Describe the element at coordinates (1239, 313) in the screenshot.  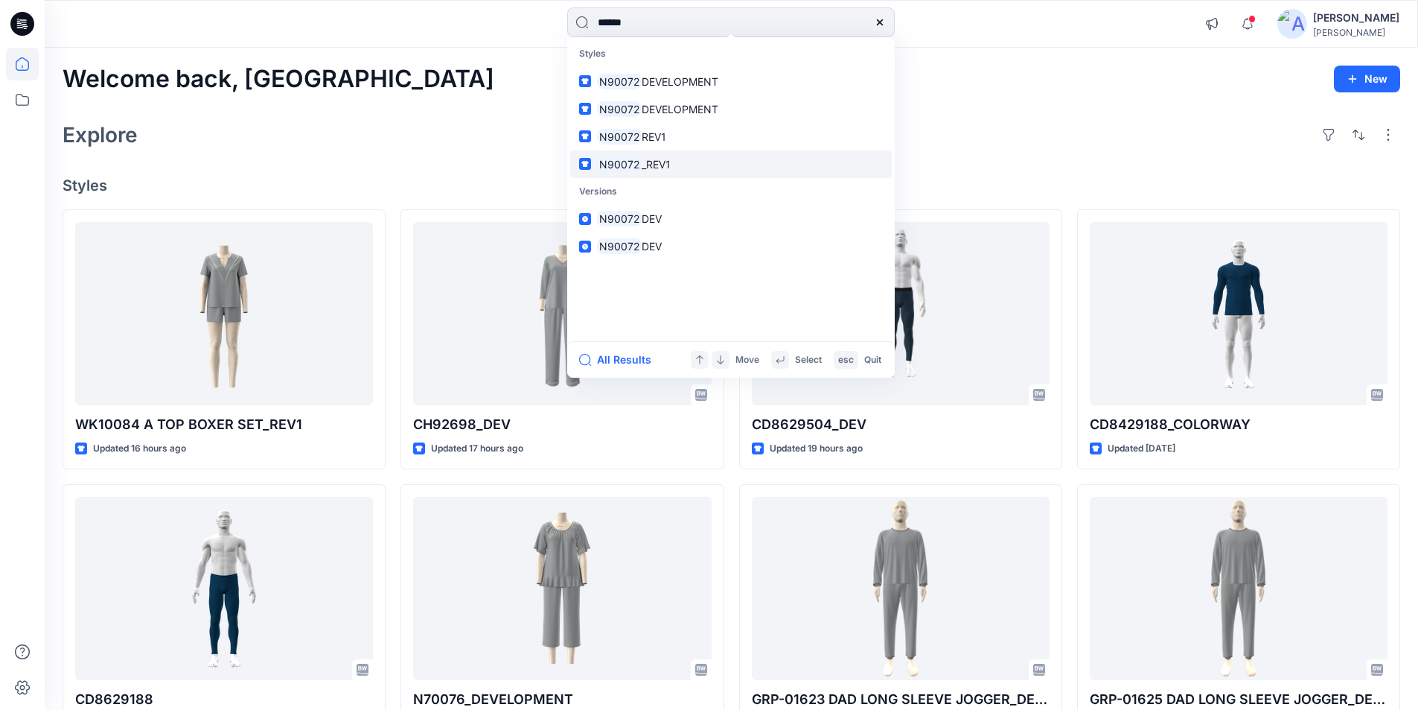
I see `a: CD8429188_COLORWAY` at that location.